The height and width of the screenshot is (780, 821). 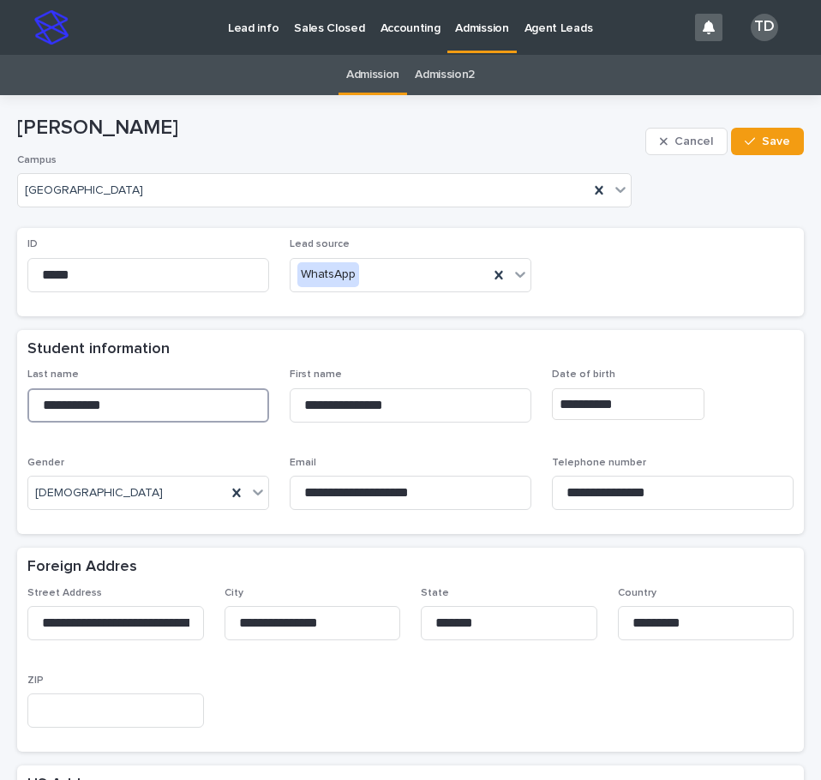 What do you see at coordinates (767, 141) in the screenshot?
I see `button: Save` at bounding box center [767, 141].